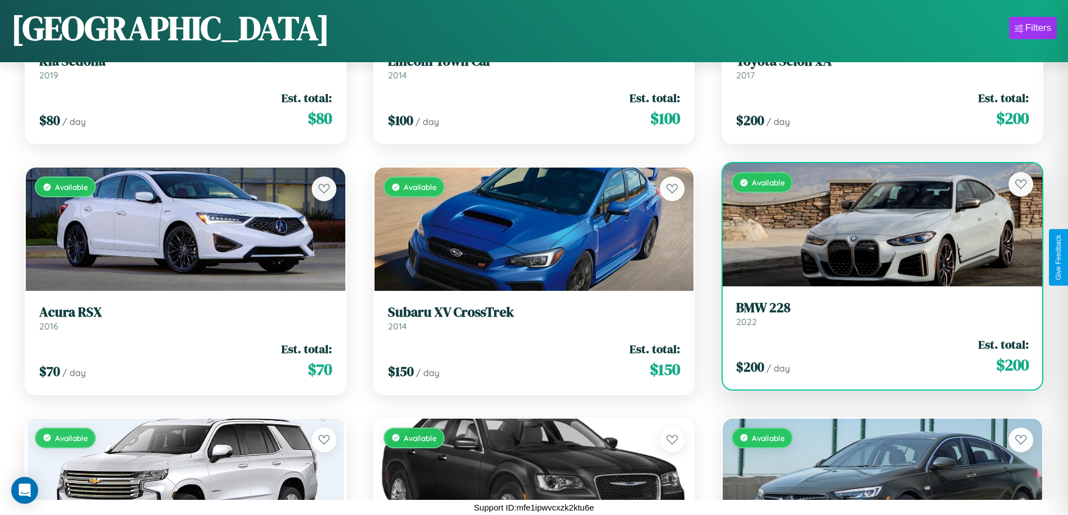 The height and width of the screenshot is (515, 1068). What do you see at coordinates (185, 312) in the screenshot?
I see `h3: Acura RSX` at bounding box center [185, 312].